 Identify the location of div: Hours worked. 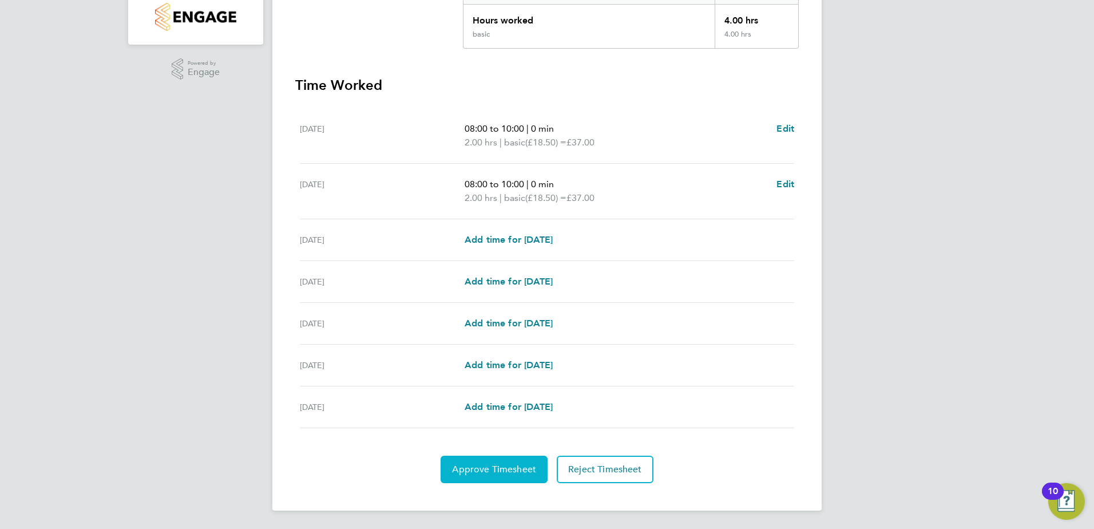
(589, 17).